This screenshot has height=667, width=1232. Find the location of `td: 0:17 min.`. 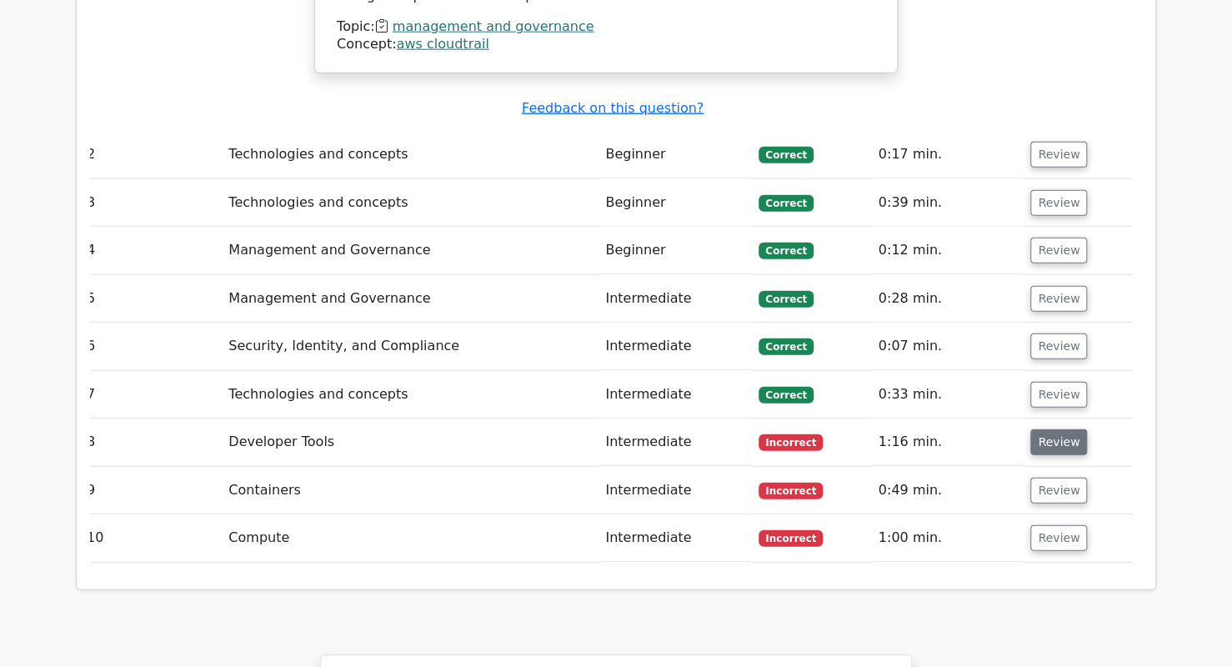

td: 0:17 min. is located at coordinates (948, 154).